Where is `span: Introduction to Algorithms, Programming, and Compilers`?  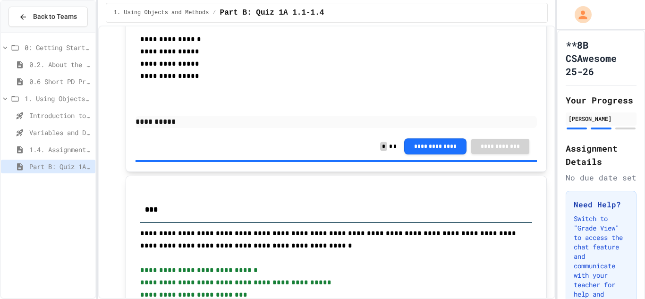
span: Introduction to Algorithms, Programming, and Compilers is located at coordinates (60, 115).